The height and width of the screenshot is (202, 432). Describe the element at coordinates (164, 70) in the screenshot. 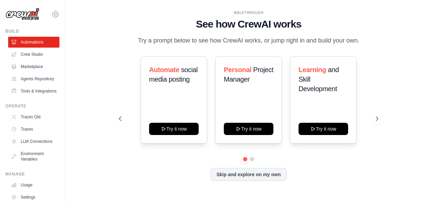

I see `span: Automate` at that location.